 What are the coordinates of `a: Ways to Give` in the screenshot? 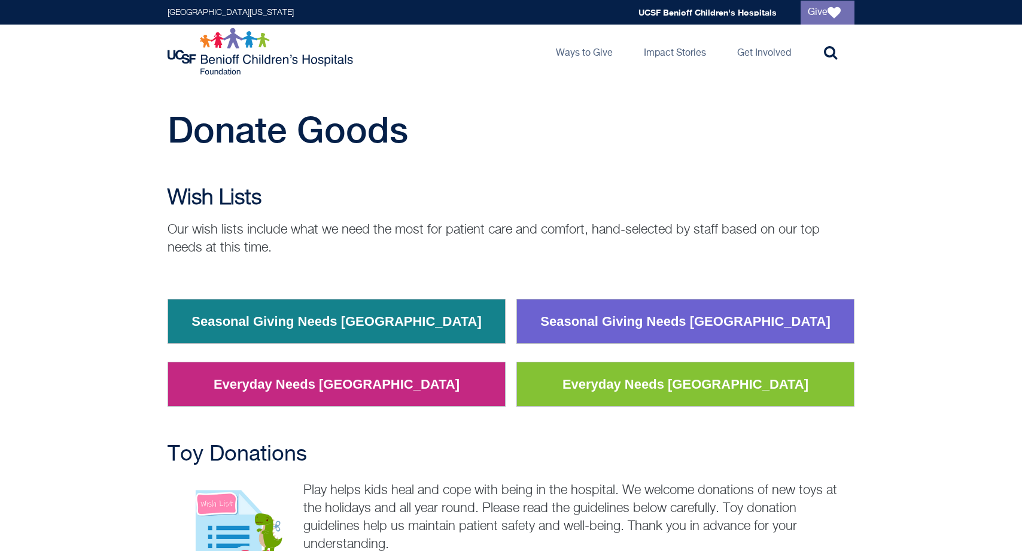 It's located at (584, 51).